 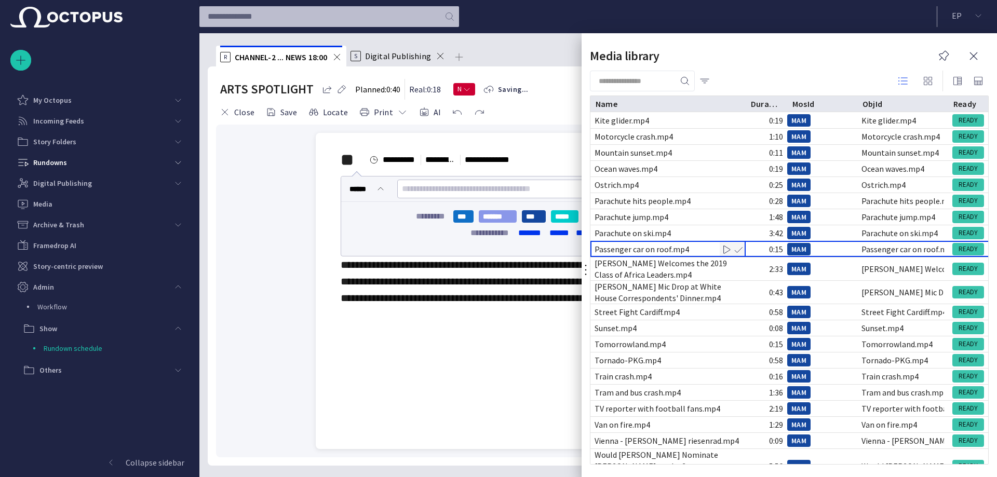 I want to click on div: 0:43, so click(x=776, y=292).